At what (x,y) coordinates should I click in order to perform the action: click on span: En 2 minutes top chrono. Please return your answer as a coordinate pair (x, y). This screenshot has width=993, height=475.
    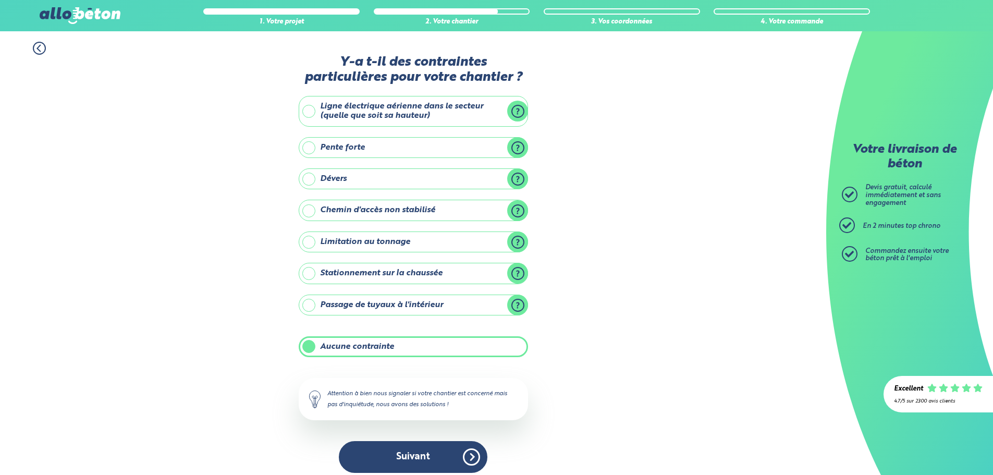
    Looking at the image, I should click on (901, 226).